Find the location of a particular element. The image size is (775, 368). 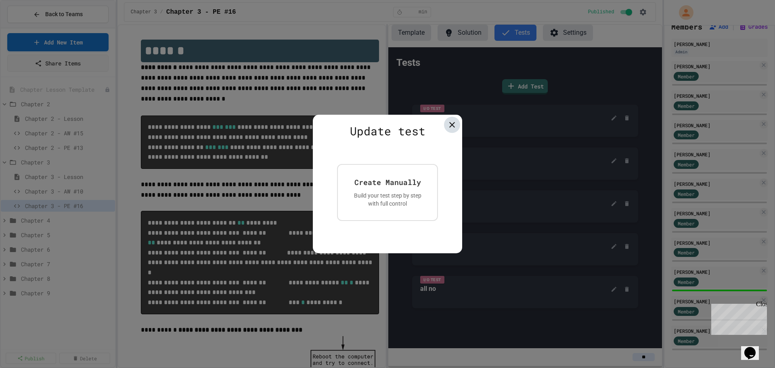

button: Create ManuallyBuild your test step by step with full control is located at coordinates (388, 192).